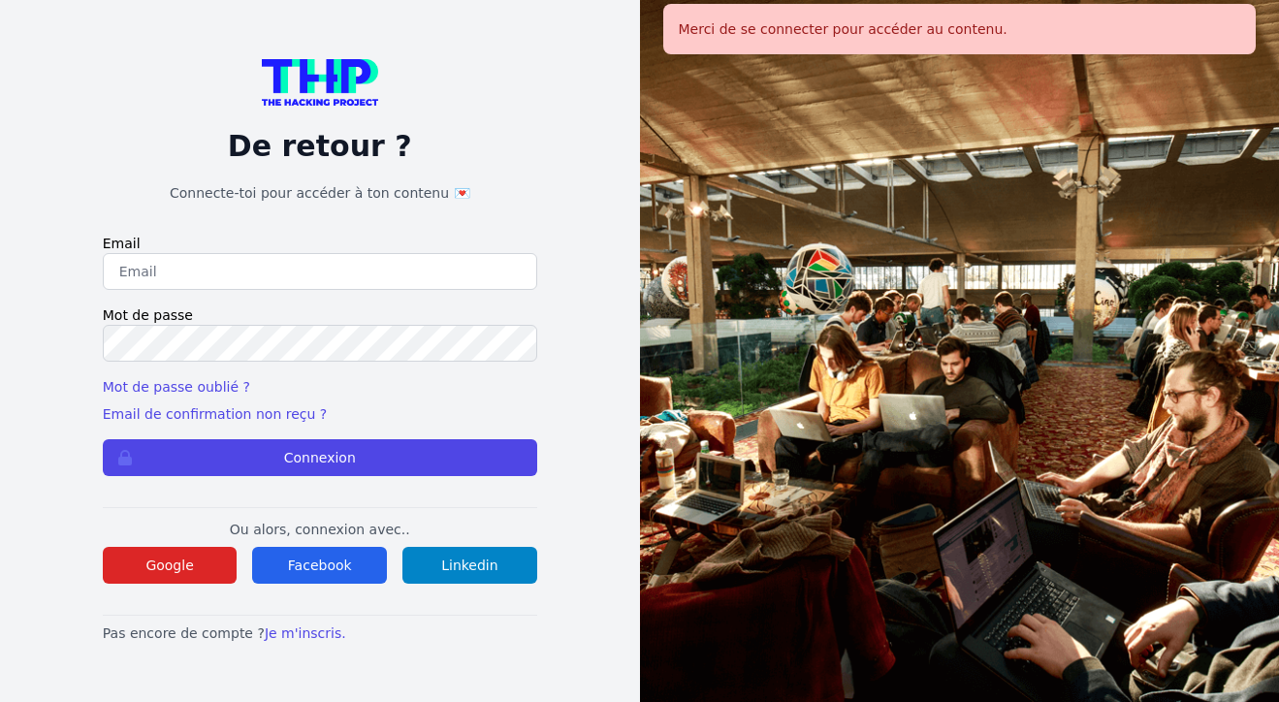  What do you see at coordinates (320, 272) in the screenshot?
I see `input: Email` at bounding box center [320, 272].